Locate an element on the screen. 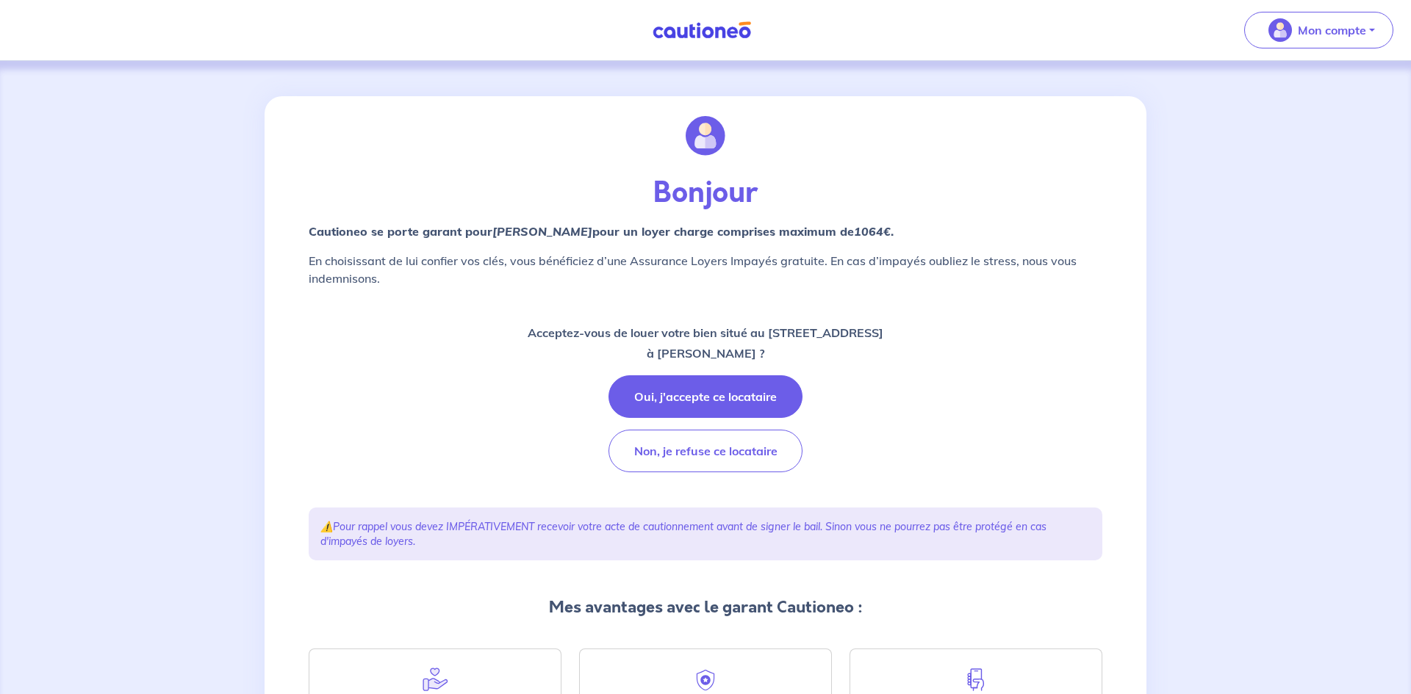  img: help.svg is located at coordinates (435, 680).